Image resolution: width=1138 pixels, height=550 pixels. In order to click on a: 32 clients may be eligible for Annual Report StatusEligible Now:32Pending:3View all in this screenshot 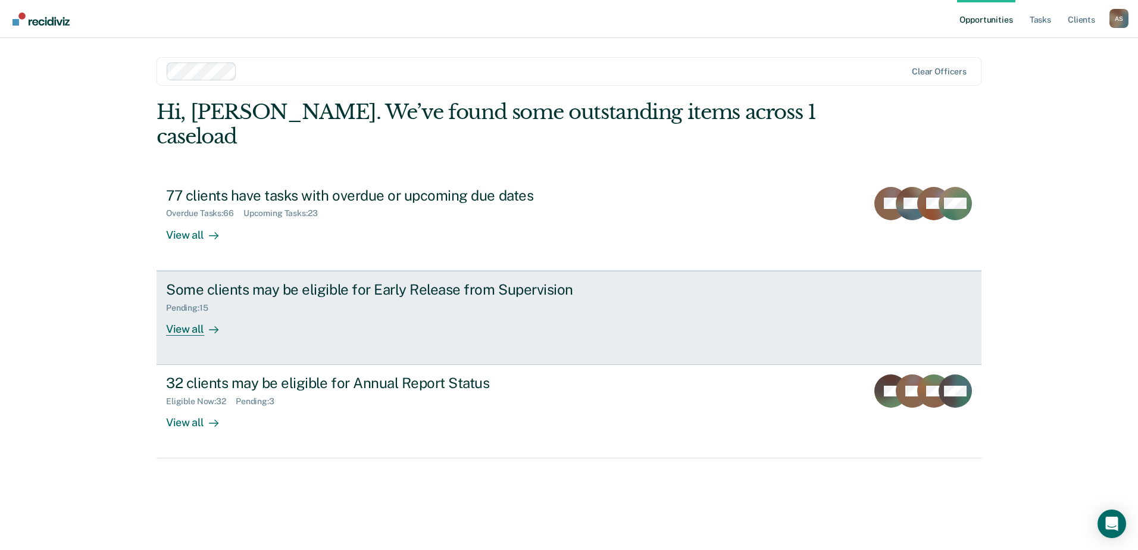, I will do `click(569, 411)`.